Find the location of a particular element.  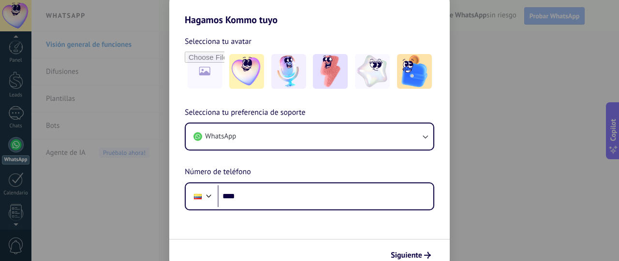

img: -3.jpeg is located at coordinates (330, 72).